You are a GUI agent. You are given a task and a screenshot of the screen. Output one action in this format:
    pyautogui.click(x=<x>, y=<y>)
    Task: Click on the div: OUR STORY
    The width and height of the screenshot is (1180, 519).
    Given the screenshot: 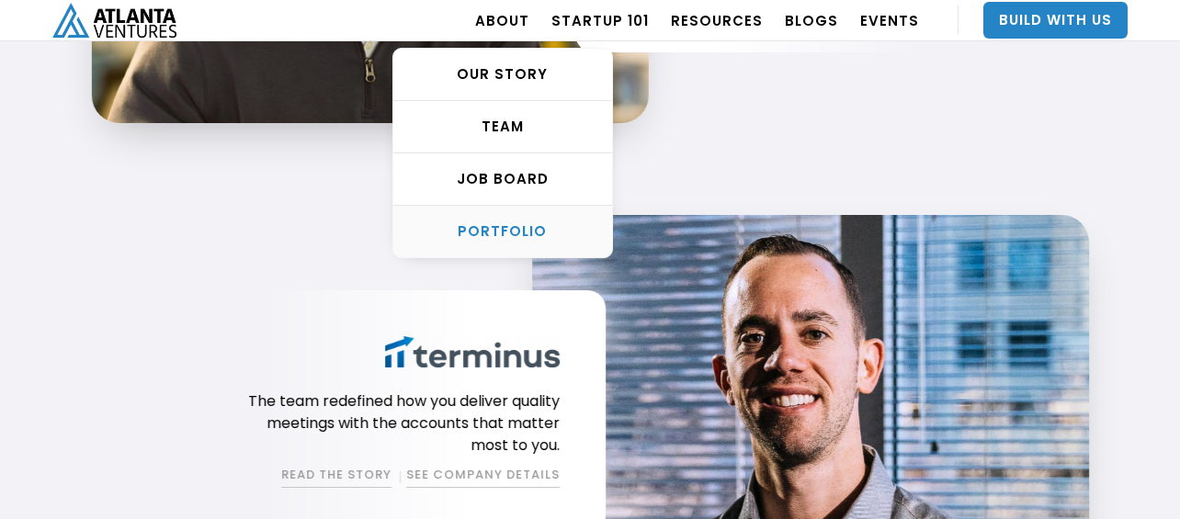 What is the action you would take?
    pyautogui.click(x=503, y=74)
    